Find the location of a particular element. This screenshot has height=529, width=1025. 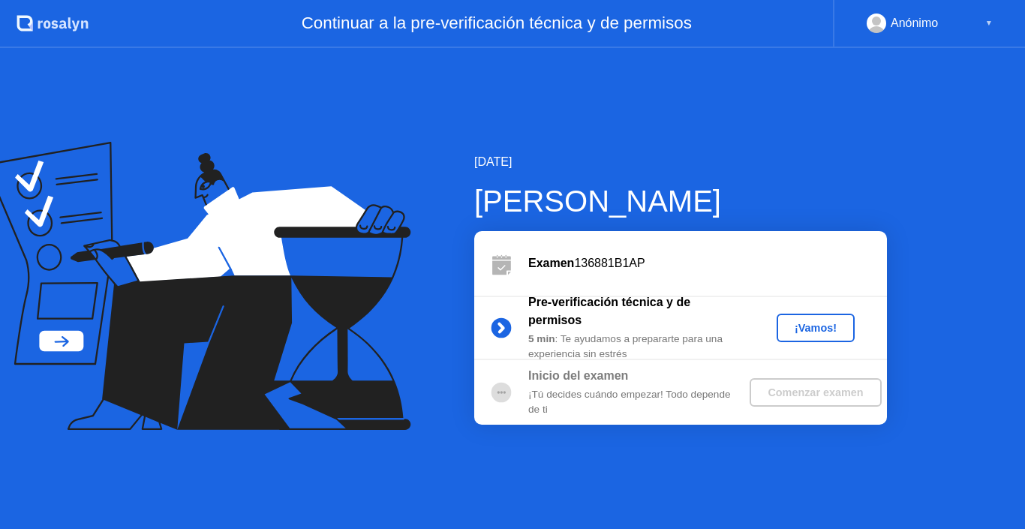

div: 136881B1AP is located at coordinates (708, 263).